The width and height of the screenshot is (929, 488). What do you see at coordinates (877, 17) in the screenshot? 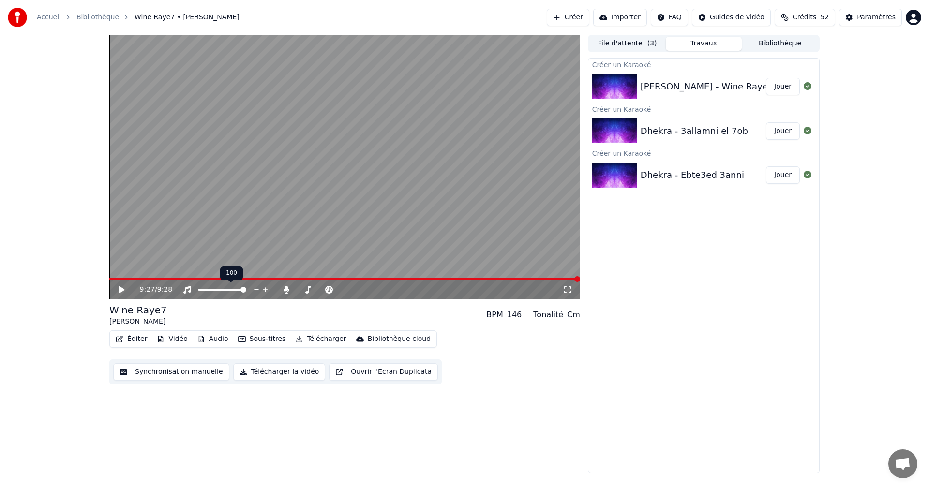
I see `div: Paramètres` at bounding box center [877, 17].